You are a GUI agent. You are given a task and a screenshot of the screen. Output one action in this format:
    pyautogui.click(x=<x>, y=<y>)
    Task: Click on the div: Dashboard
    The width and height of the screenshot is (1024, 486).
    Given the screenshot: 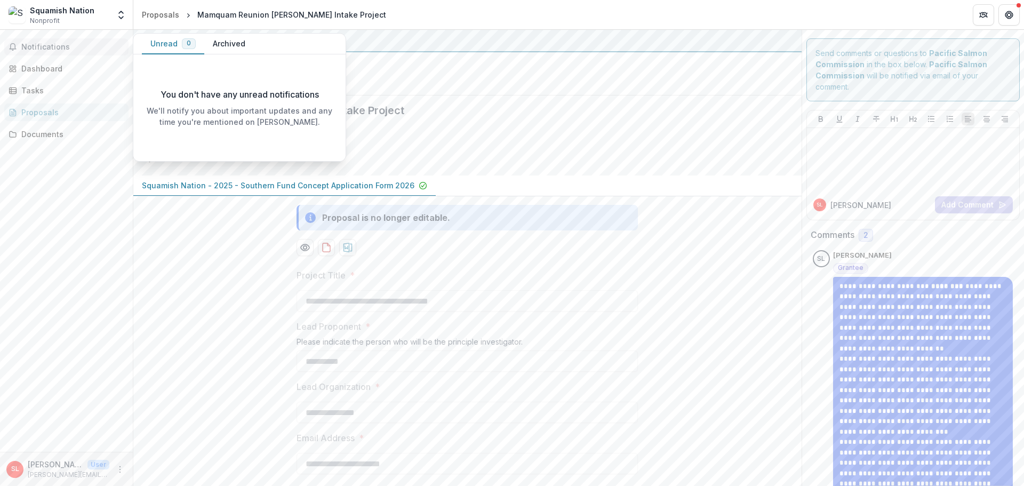 What is the action you would take?
    pyautogui.click(x=70, y=68)
    